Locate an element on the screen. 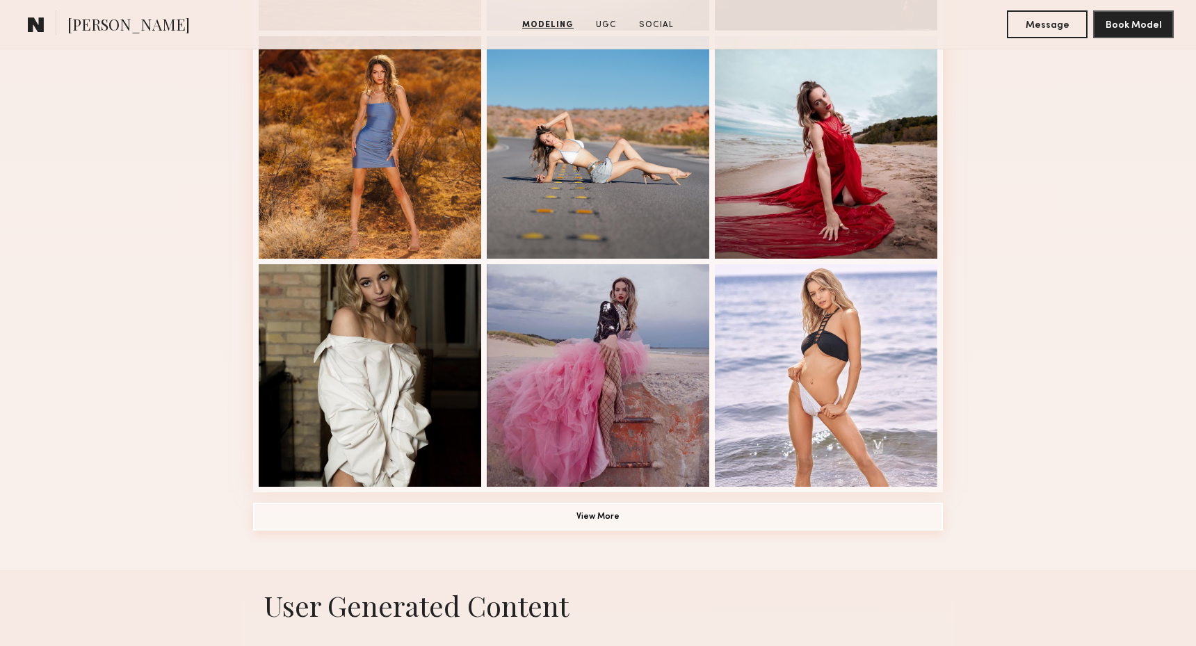 This screenshot has height=646, width=1196. a: Modeling is located at coordinates (548, 25).